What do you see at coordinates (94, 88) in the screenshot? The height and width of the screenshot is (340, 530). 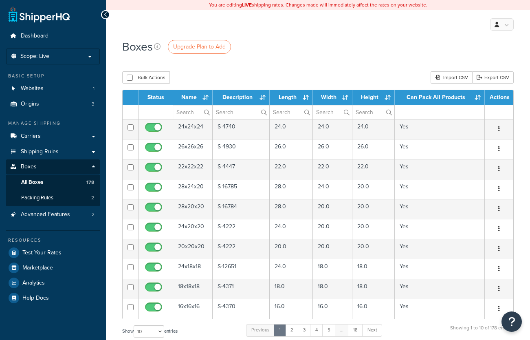 I see `span: 1` at bounding box center [94, 88].